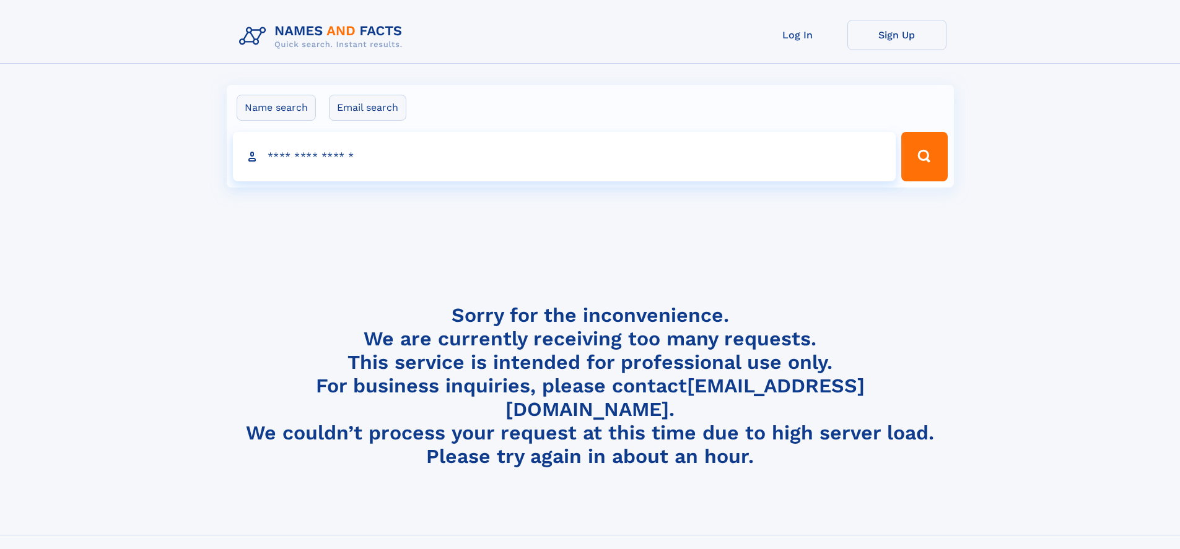  What do you see at coordinates (590, 386) in the screenshot?
I see `h4: Sorry for the inconvenience. We are currently receiving too many requests. This service is intend...` at bounding box center [590, 386].